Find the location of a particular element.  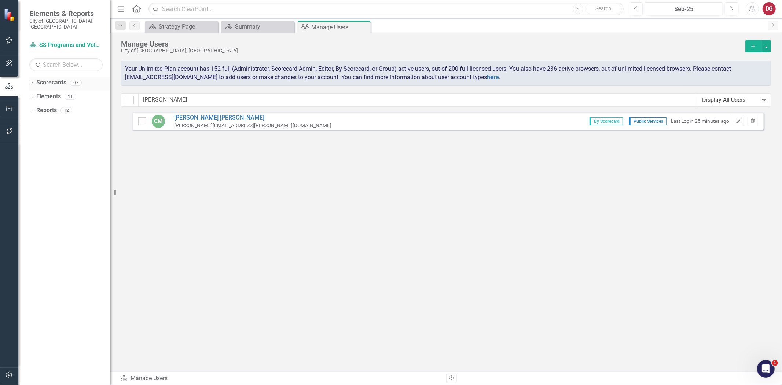

a: Strategy Page is located at coordinates (181, 26).